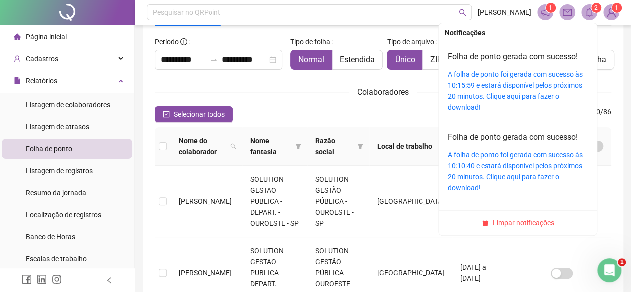 This screenshot has height=292, width=631. What do you see at coordinates (611, 12) in the screenshot?
I see `img: 91916` at bounding box center [611, 12].